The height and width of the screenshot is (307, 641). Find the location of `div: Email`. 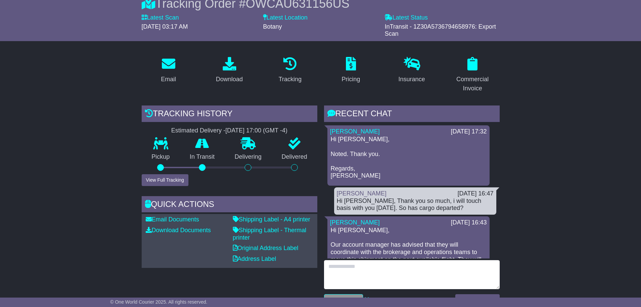

div: Email is located at coordinates (168, 79).